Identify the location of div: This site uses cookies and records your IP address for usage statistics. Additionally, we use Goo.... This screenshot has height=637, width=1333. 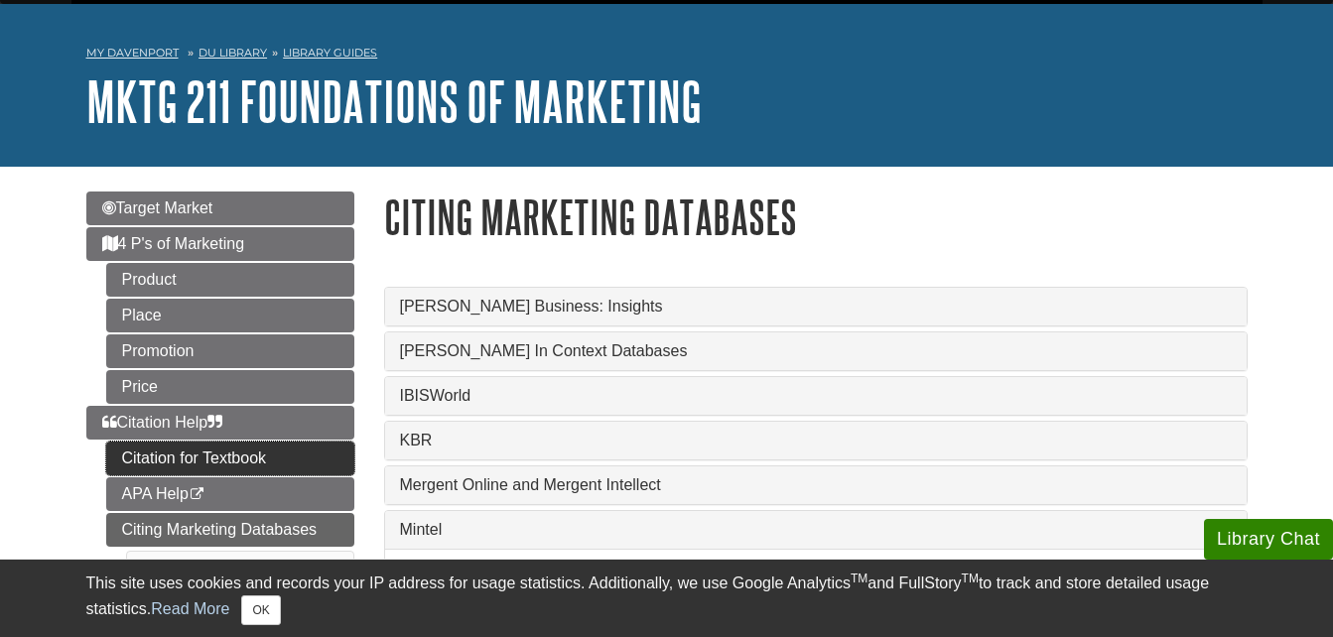
(667, 598).